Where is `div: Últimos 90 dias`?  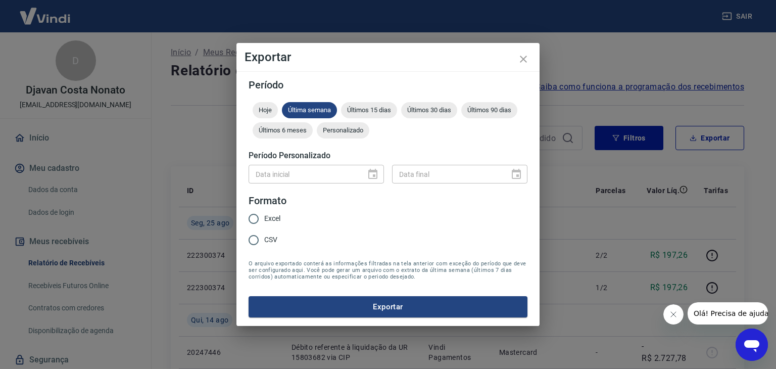
div: Últimos 90 dias is located at coordinates (489, 110).